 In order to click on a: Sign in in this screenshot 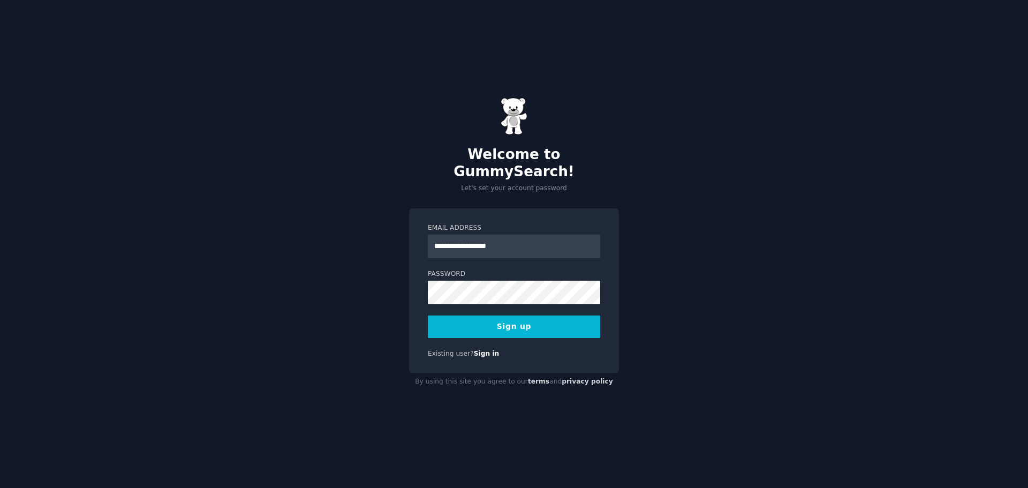, I will do `click(487, 353)`.